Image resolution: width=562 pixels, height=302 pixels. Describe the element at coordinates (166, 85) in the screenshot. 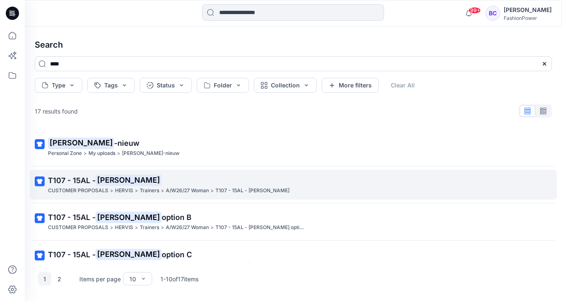

I see `button: Status` at that location.